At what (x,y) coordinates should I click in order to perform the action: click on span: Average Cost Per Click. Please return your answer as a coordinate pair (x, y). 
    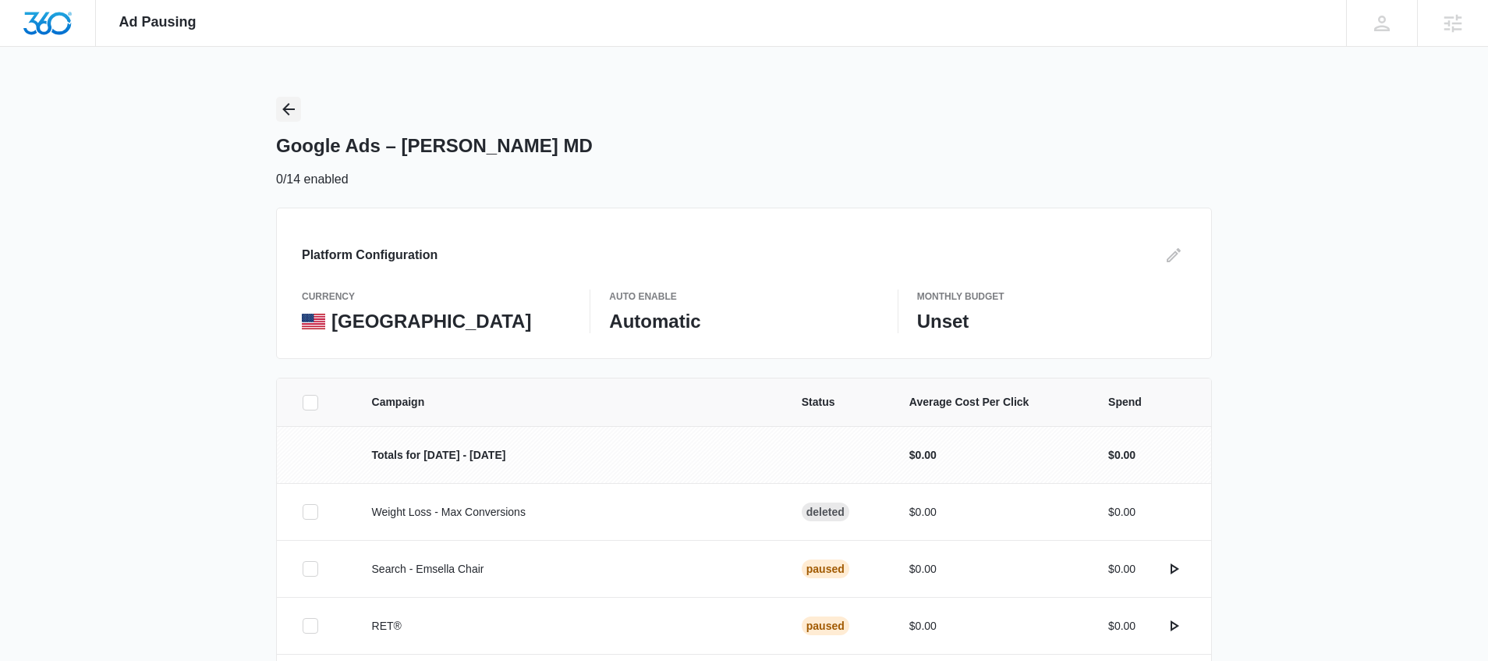
    Looking at the image, I should click on (990, 402).